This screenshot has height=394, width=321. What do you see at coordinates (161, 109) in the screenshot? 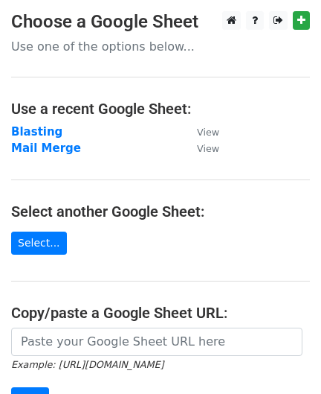
I see `h4: Use a recent Google Sheet:` at bounding box center [161, 109].